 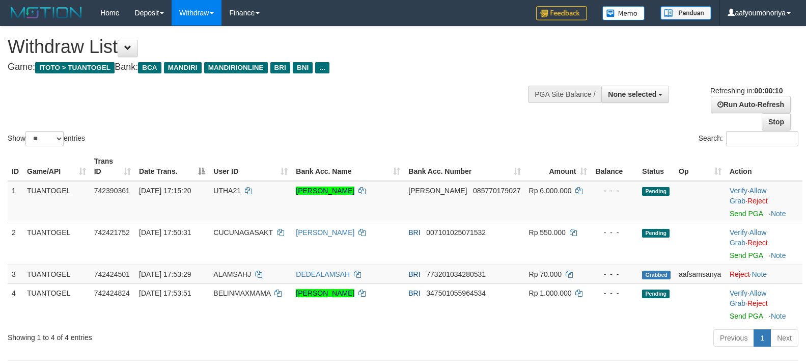 I want to click on th: User ID: activate to sort column ascending, so click(x=251, y=166).